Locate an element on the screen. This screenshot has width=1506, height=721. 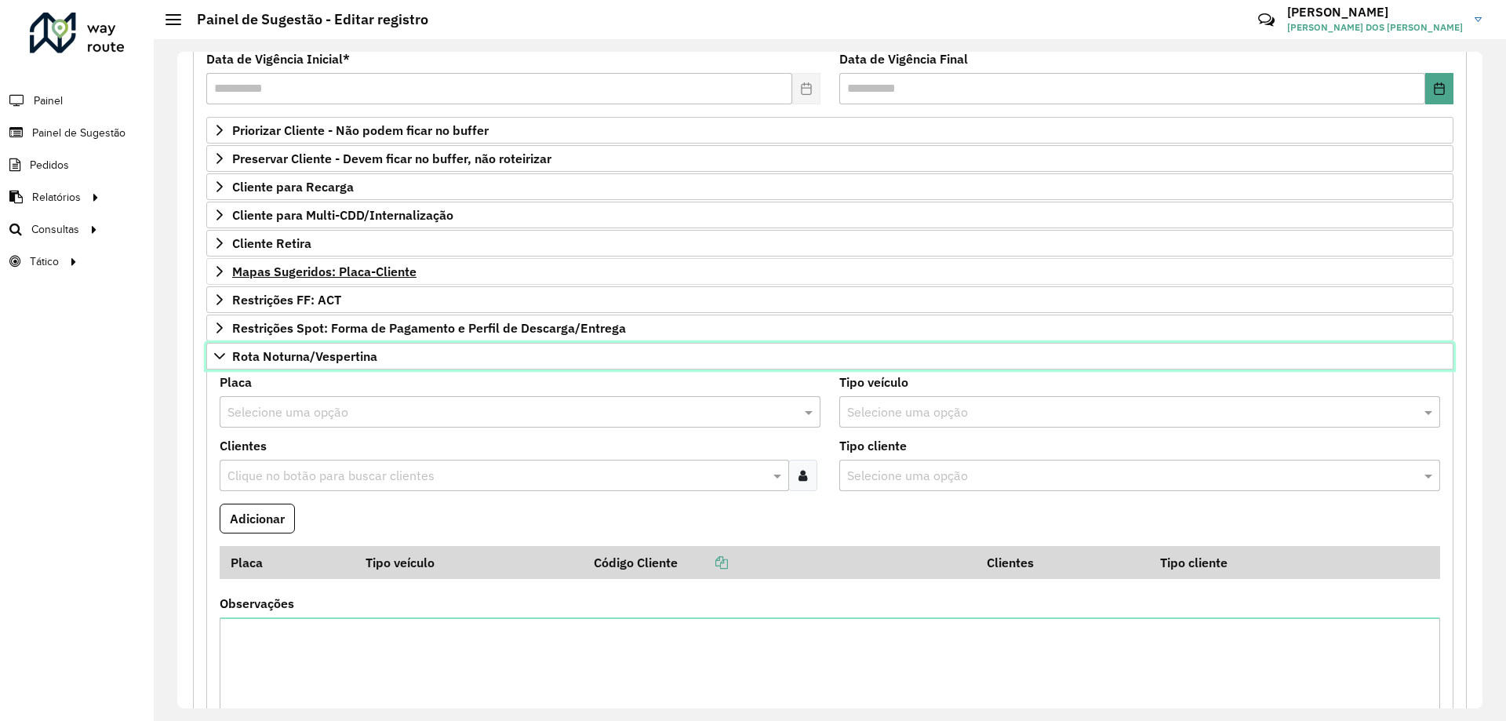
a: Restrições Spot: Forma de Pagamento e Perfil de Descarga/Entrega is located at coordinates (830, 328).